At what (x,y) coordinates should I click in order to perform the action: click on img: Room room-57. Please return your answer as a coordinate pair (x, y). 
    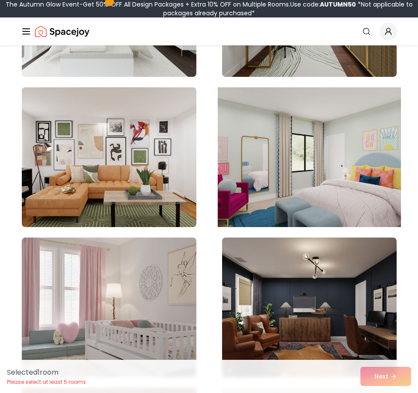
    Looking at the image, I should click on (109, 157).